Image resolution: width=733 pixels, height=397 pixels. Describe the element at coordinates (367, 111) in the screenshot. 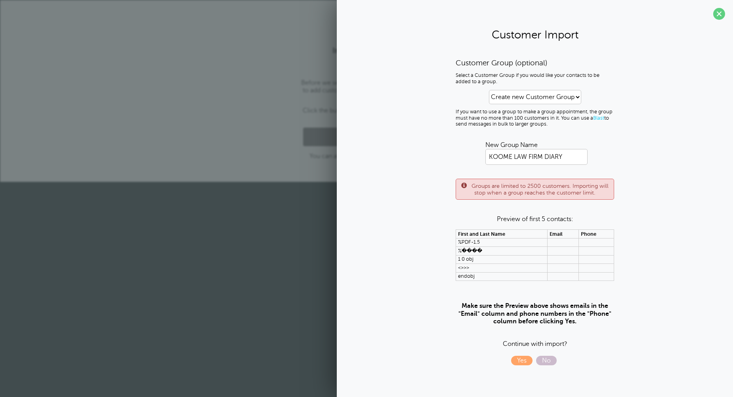

I see `p: Click the button below to import customers!` at that location.